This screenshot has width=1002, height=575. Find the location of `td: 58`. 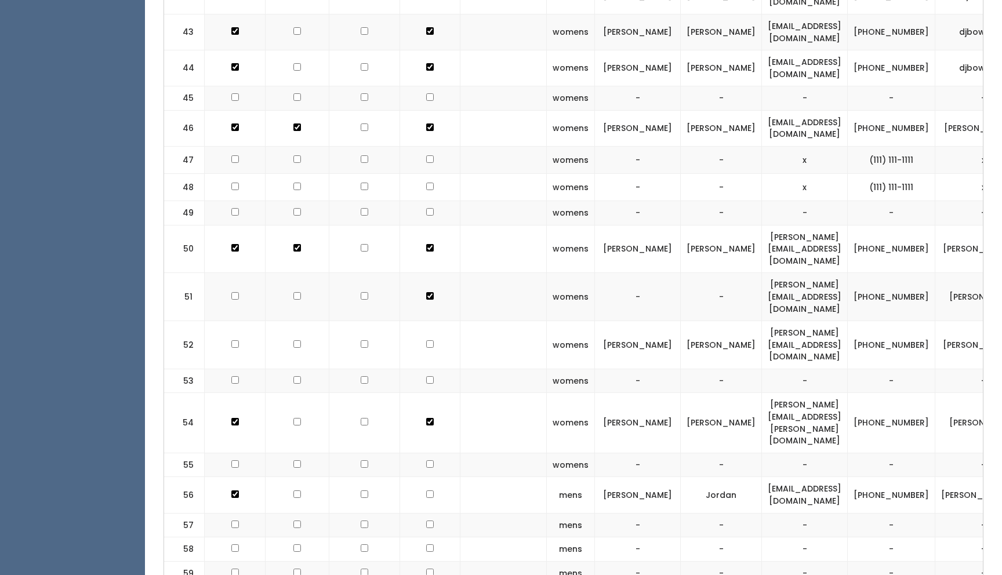

td: 58 is located at coordinates (184, 550).